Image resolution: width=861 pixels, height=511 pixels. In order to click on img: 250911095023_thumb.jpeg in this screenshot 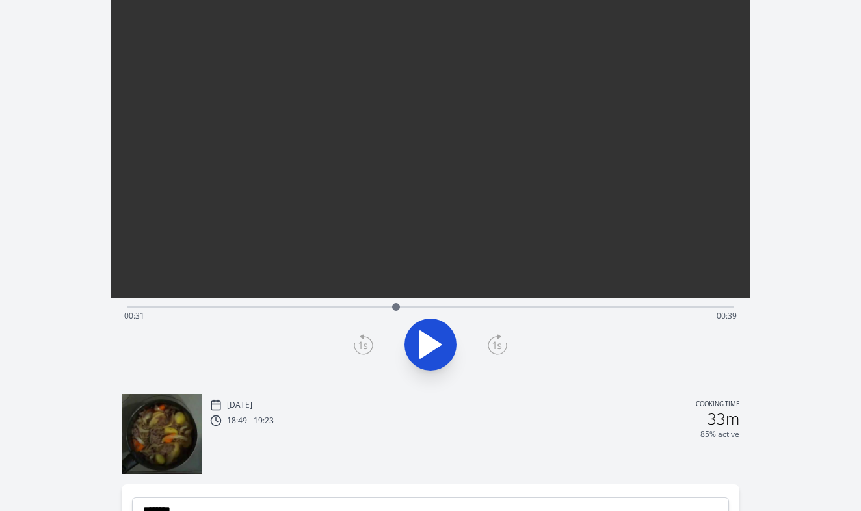, I will do `click(162, 434)`.